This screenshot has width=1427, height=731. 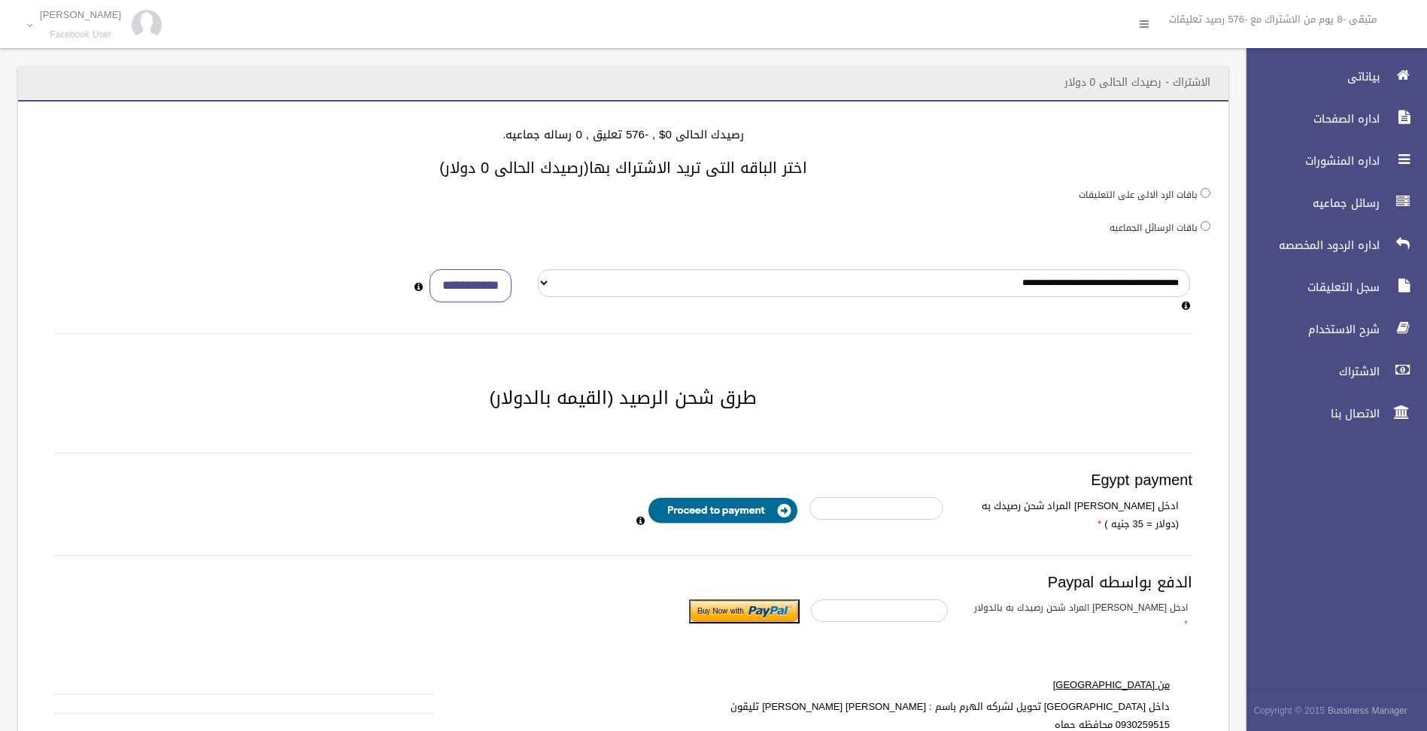 I want to click on img: 84628273_176159830277856_972693363922829312_n.jpg, so click(x=147, y=25).